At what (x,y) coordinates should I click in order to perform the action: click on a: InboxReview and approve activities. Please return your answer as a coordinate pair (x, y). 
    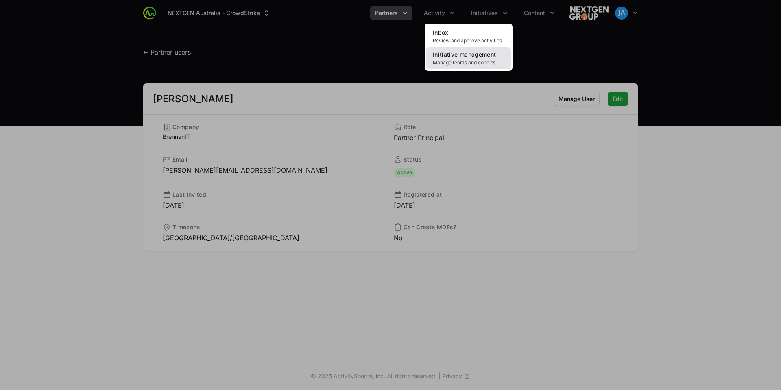
    Looking at the image, I should click on (468, 36).